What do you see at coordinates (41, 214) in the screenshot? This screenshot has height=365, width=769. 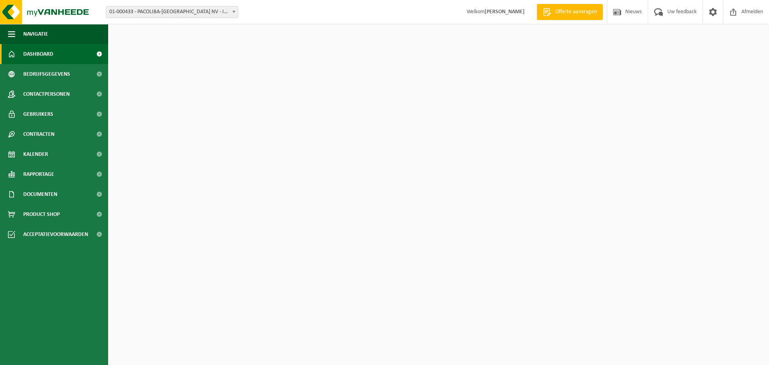 I see `span: Product Shop` at bounding box center [41, 214].